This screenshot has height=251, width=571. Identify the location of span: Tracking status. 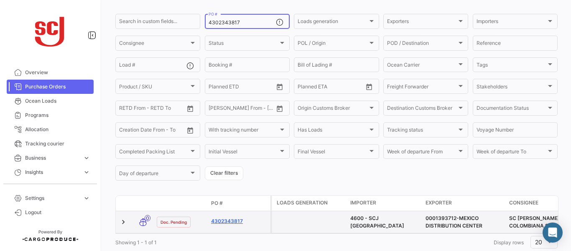
(422, 131).